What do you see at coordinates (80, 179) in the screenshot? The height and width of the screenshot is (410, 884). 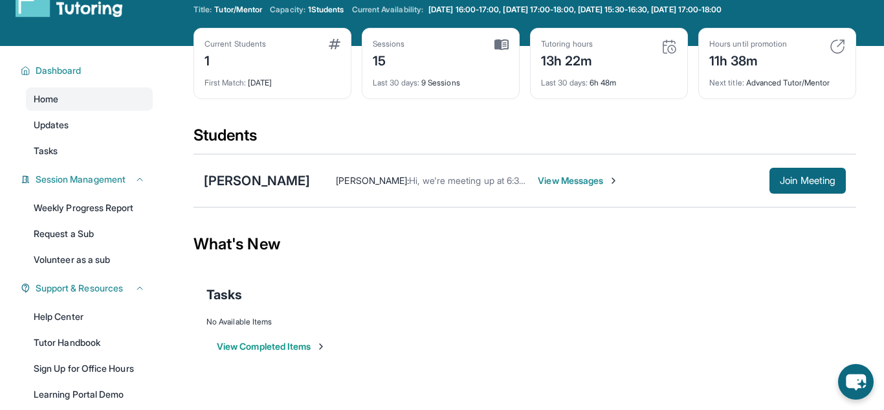 I see `span: Session Management` at bounding box center [80, 179].